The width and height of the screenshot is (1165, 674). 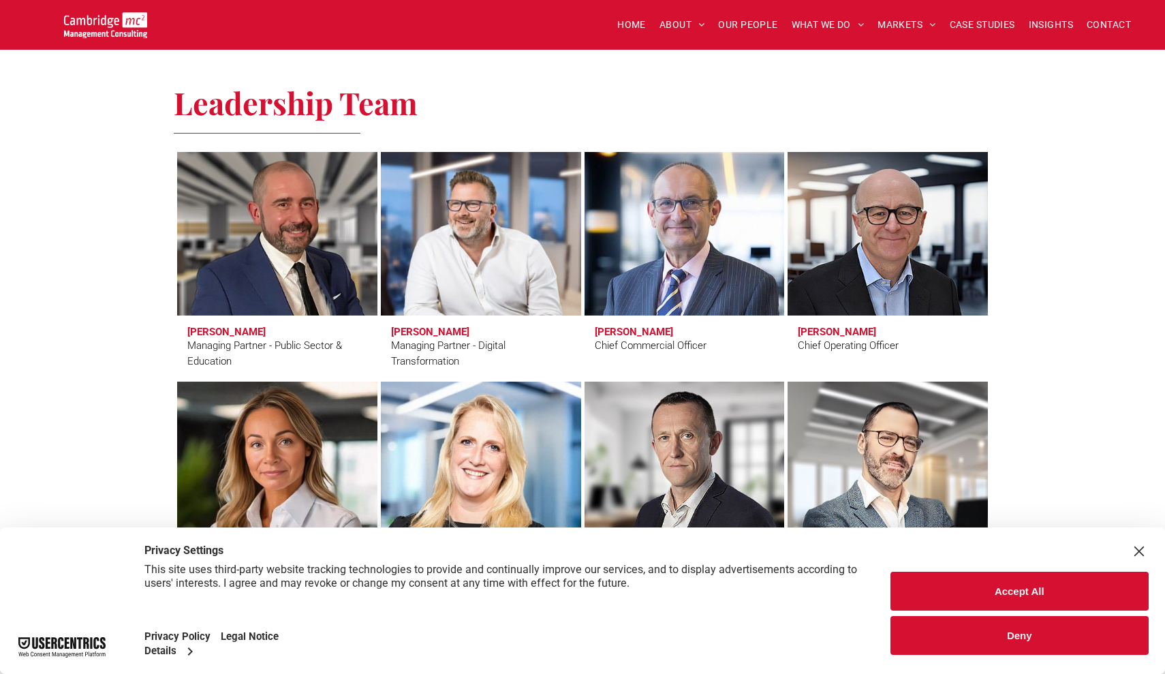 I want to click on a: OUR PEOPLE, so click(x=747, y=25).